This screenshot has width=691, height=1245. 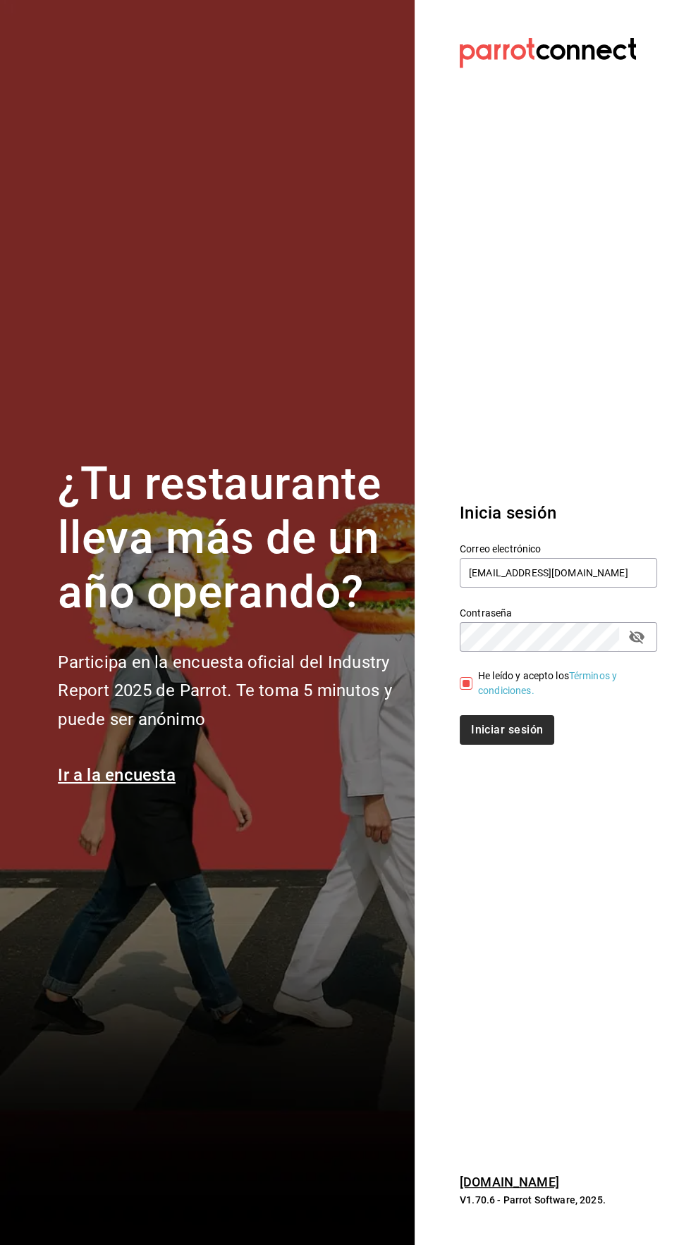 What do you see at coordinates (228, 538) in the screenshot?
I see `h1: ¿Tu restaurante lleva más de un año operando?` at bounding box center [228, 538].